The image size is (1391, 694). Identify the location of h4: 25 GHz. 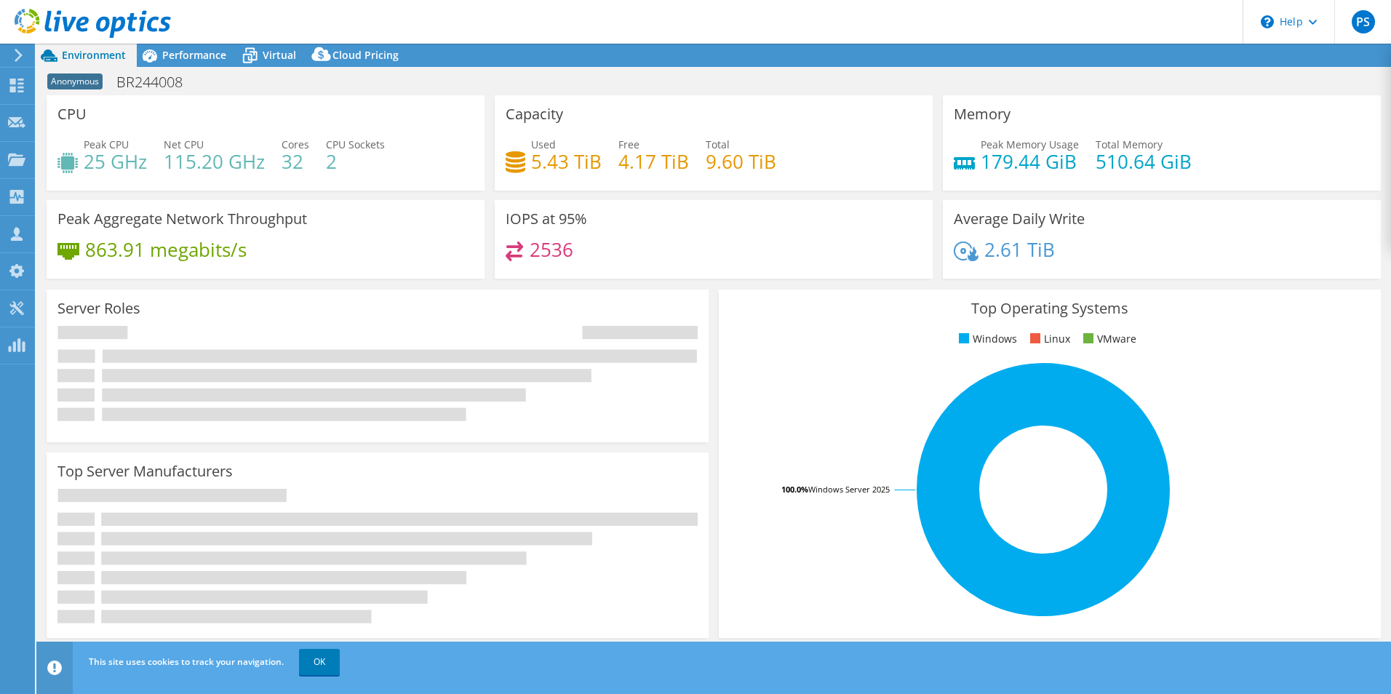
(115, 162).